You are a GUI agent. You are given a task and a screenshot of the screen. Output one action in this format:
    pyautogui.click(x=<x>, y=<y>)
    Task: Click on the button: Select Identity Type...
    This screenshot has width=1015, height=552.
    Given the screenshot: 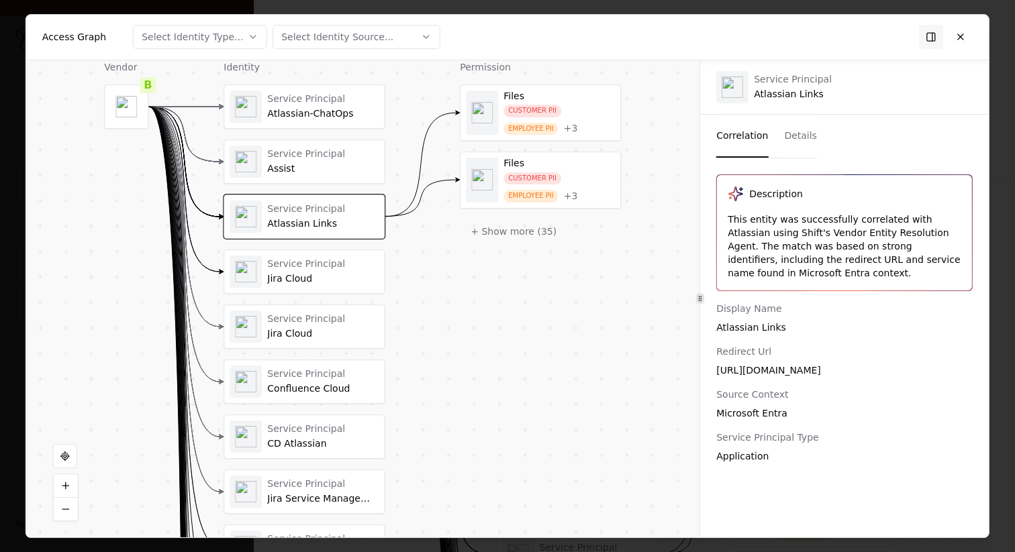 What is the action you would take?
    pyautogui.click(x=200, y=37)
    